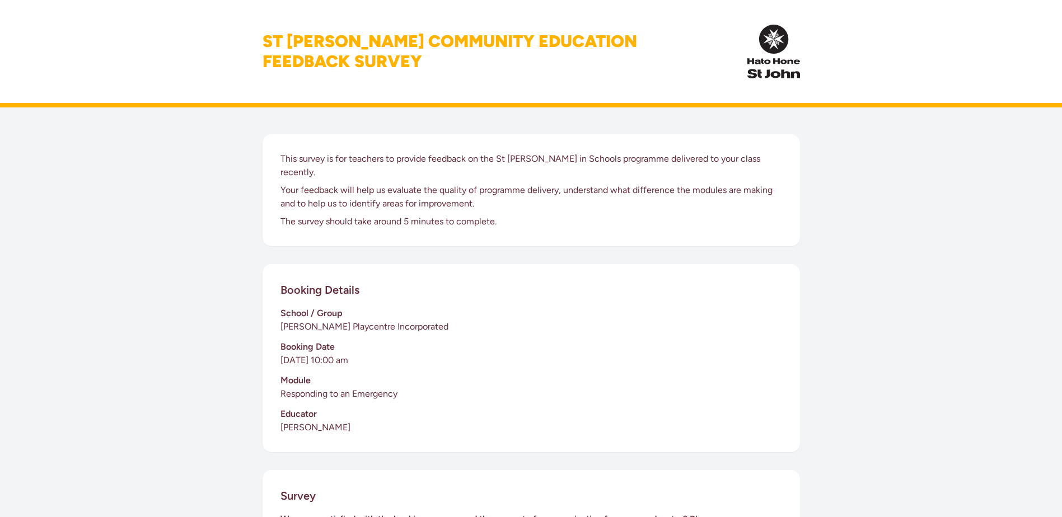  Describe the element at coordinates (531, 414) in the screenshot. I see `h3: Educator` at that location.